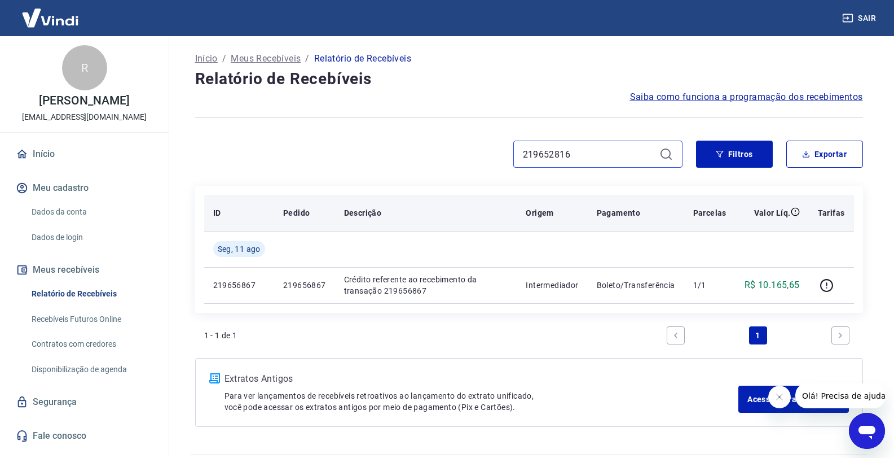 This screenshot has height=458, width=894. I want to click on p: Início, so click(207, 59).